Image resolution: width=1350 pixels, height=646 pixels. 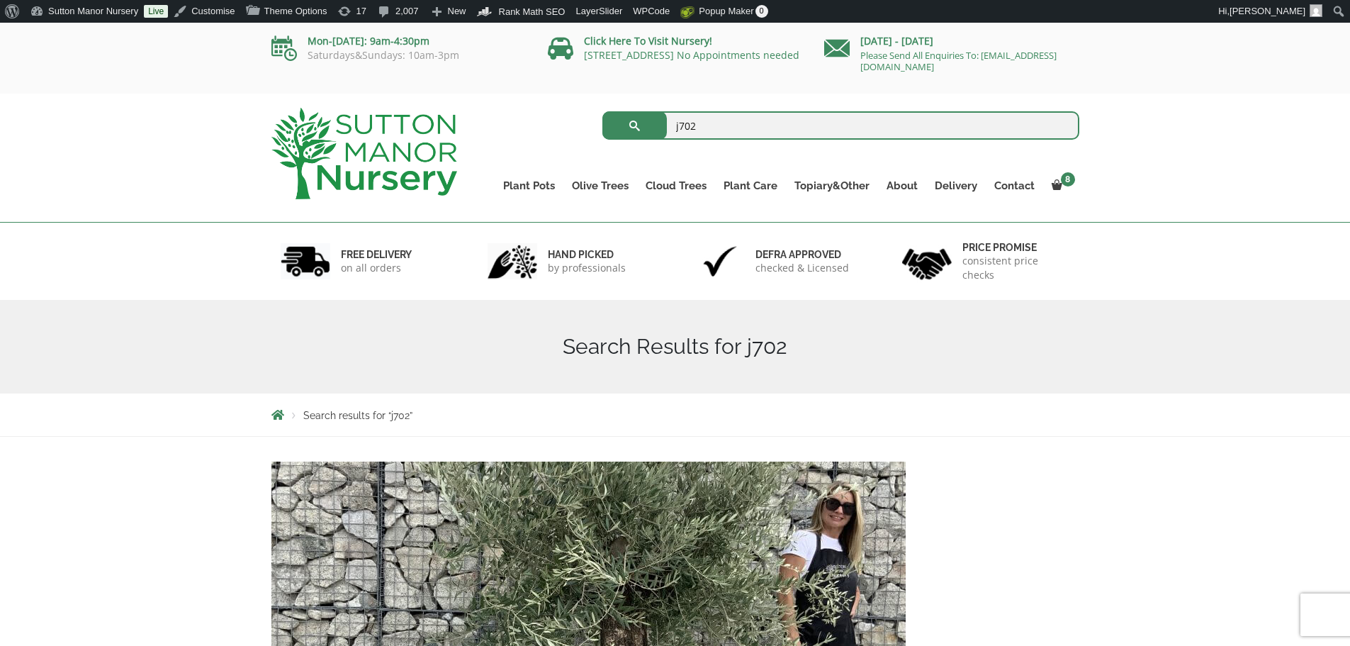 What do you see at coordinates (720, 261) in the screenshot?
I see `img: 3.jpg` at bounding box center [720, 261].